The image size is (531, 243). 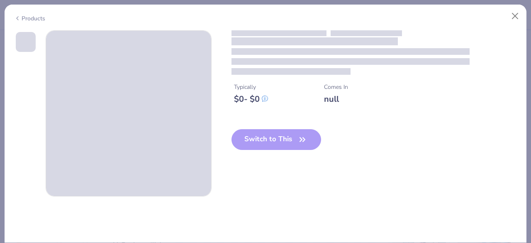 What do you see at coordinates (515, 16) in the screenshot?
I see `button: Close` at bounding box center [515, 16].